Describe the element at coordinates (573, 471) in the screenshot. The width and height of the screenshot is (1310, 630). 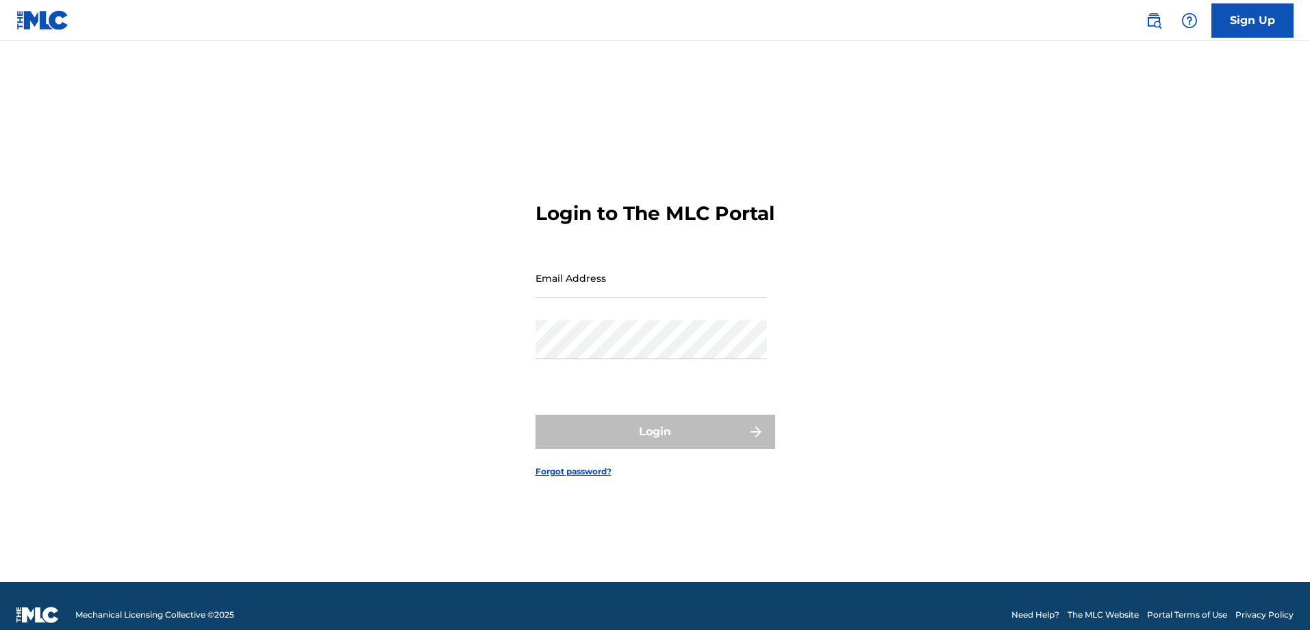
I see `a: Forgot password?` at that location.